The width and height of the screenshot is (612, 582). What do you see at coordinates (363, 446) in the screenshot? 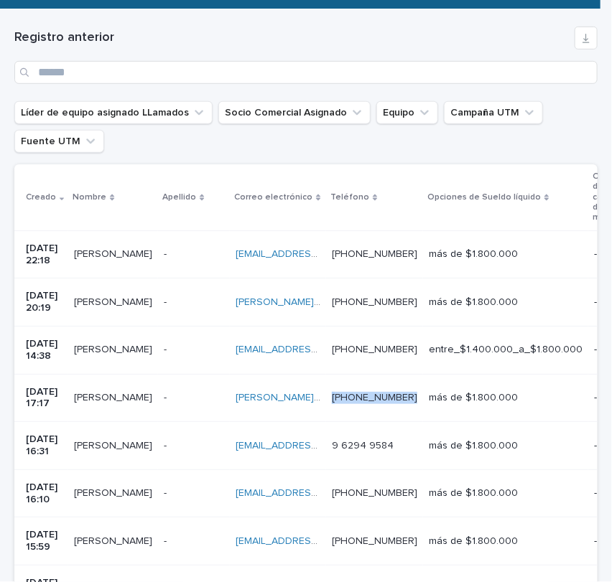
I see `font: 9 6294 9584` at bounding box center [363, 446].